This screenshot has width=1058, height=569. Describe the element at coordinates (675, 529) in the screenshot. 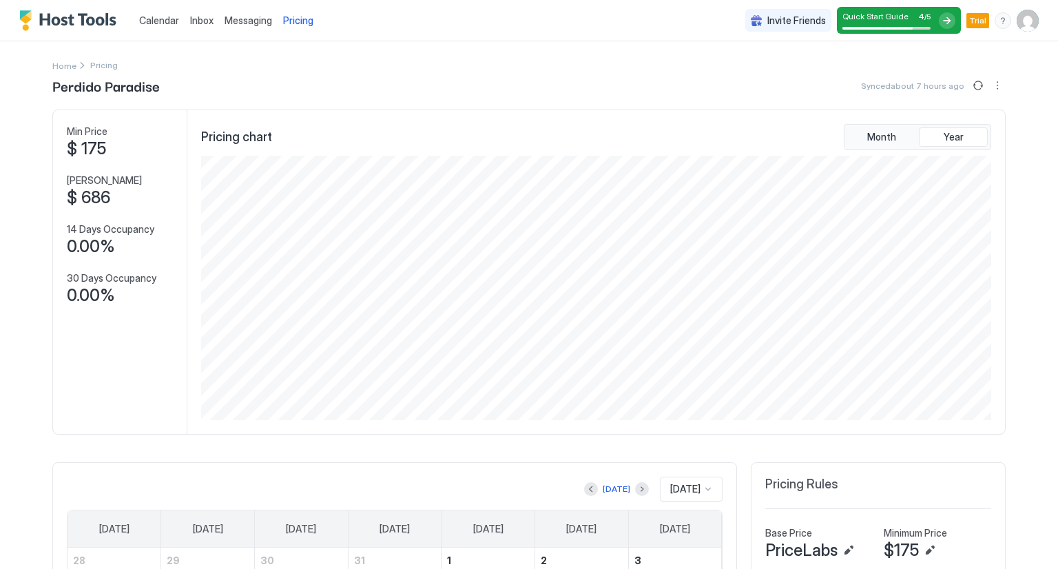

I see `a: Saturday` at that location.